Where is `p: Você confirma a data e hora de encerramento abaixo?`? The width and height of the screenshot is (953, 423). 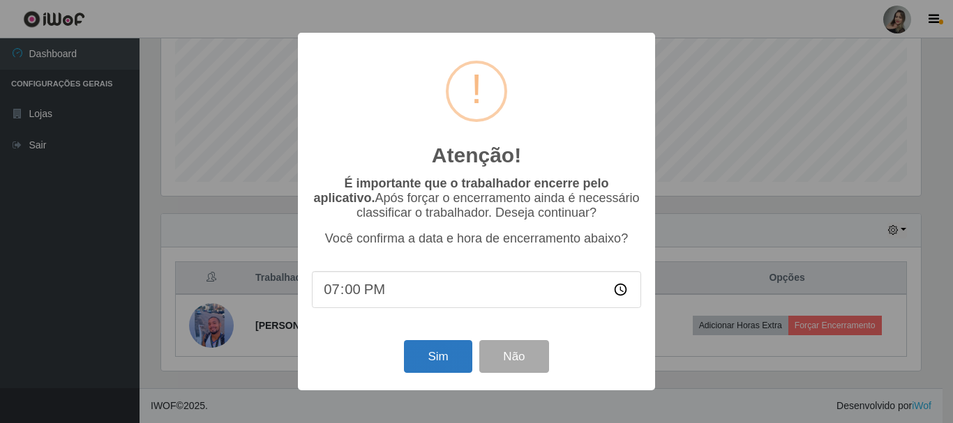 p: Você confirma a data e hora de encerramento abaixo? is located at coordinates (476, 239).